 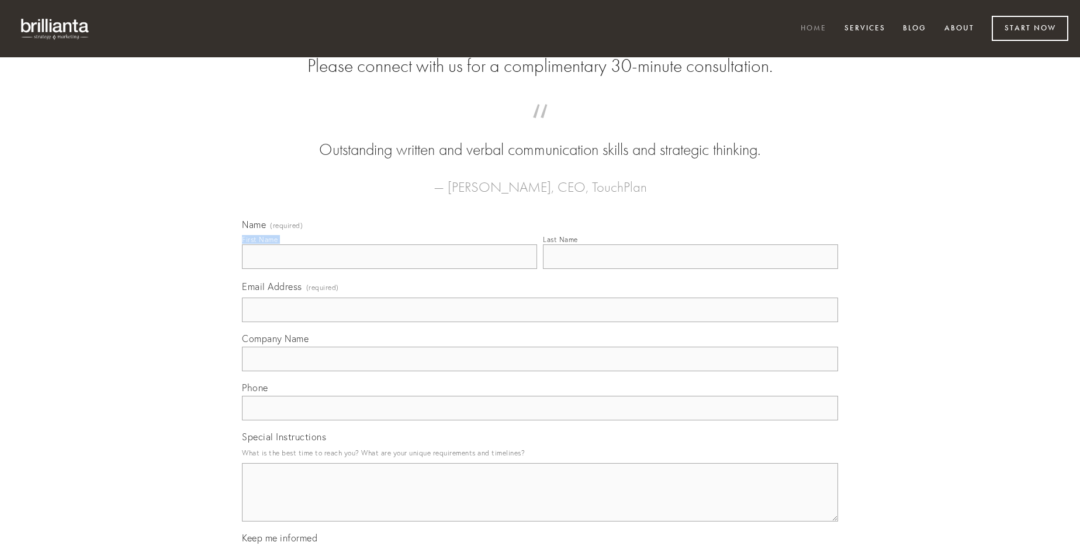 What do you see at coordinates (254, 224) in the screenshot?
I see `span: Name` at bounding box center [254, 224].